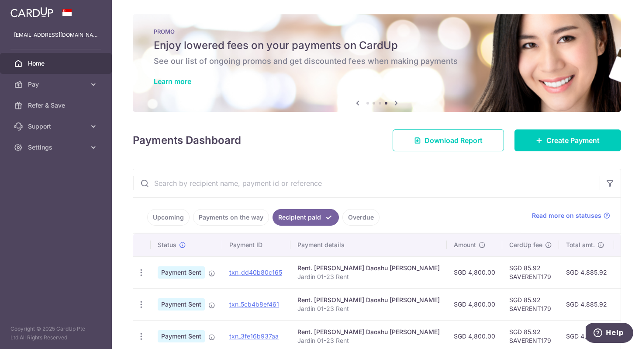 The image size is (642, 349). What do you see at coordinates (567, 215) in the screenshot?
I see `span: Read more on statuses` at bounding box center [567, 215].